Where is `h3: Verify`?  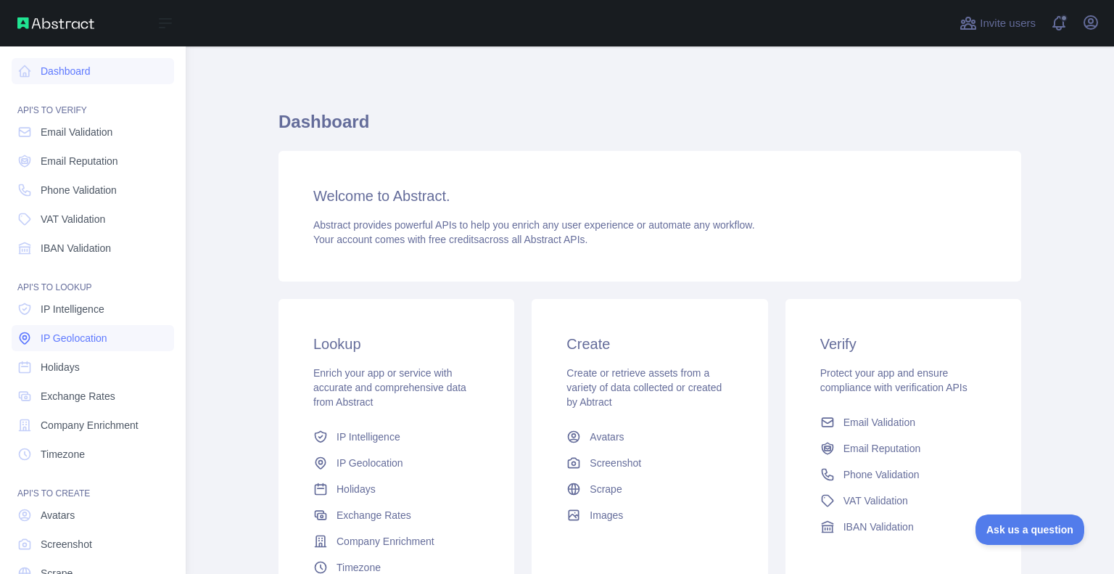 h3: Verify is located at coordinates (903, 344).